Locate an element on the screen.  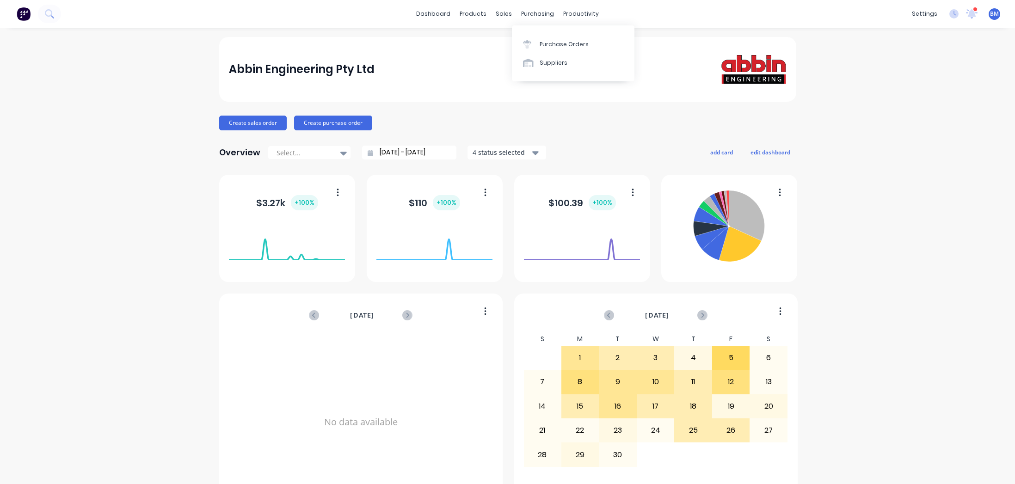
div: 29 is located at coordinates (580, 455).